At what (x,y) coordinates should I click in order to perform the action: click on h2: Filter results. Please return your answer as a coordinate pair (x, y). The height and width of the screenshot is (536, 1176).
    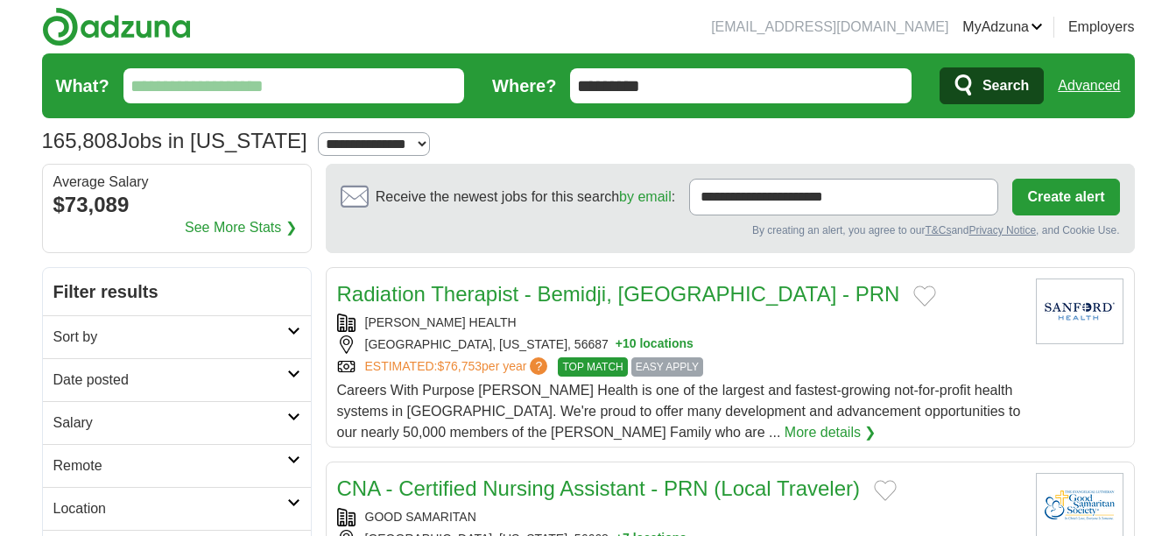
    Looking at the image, I should click on (177, 292).